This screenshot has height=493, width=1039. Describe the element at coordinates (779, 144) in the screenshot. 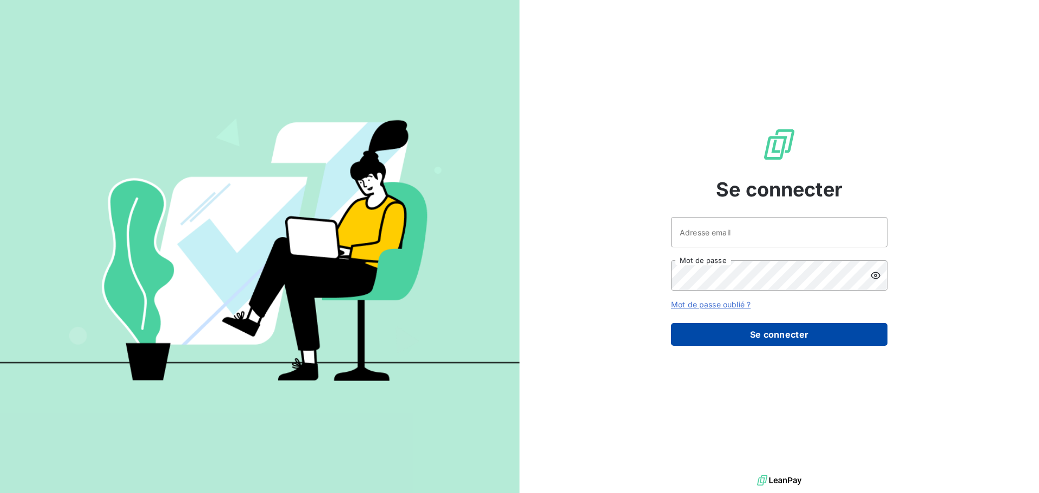

I see `img: Logo LeanPay` at that location.